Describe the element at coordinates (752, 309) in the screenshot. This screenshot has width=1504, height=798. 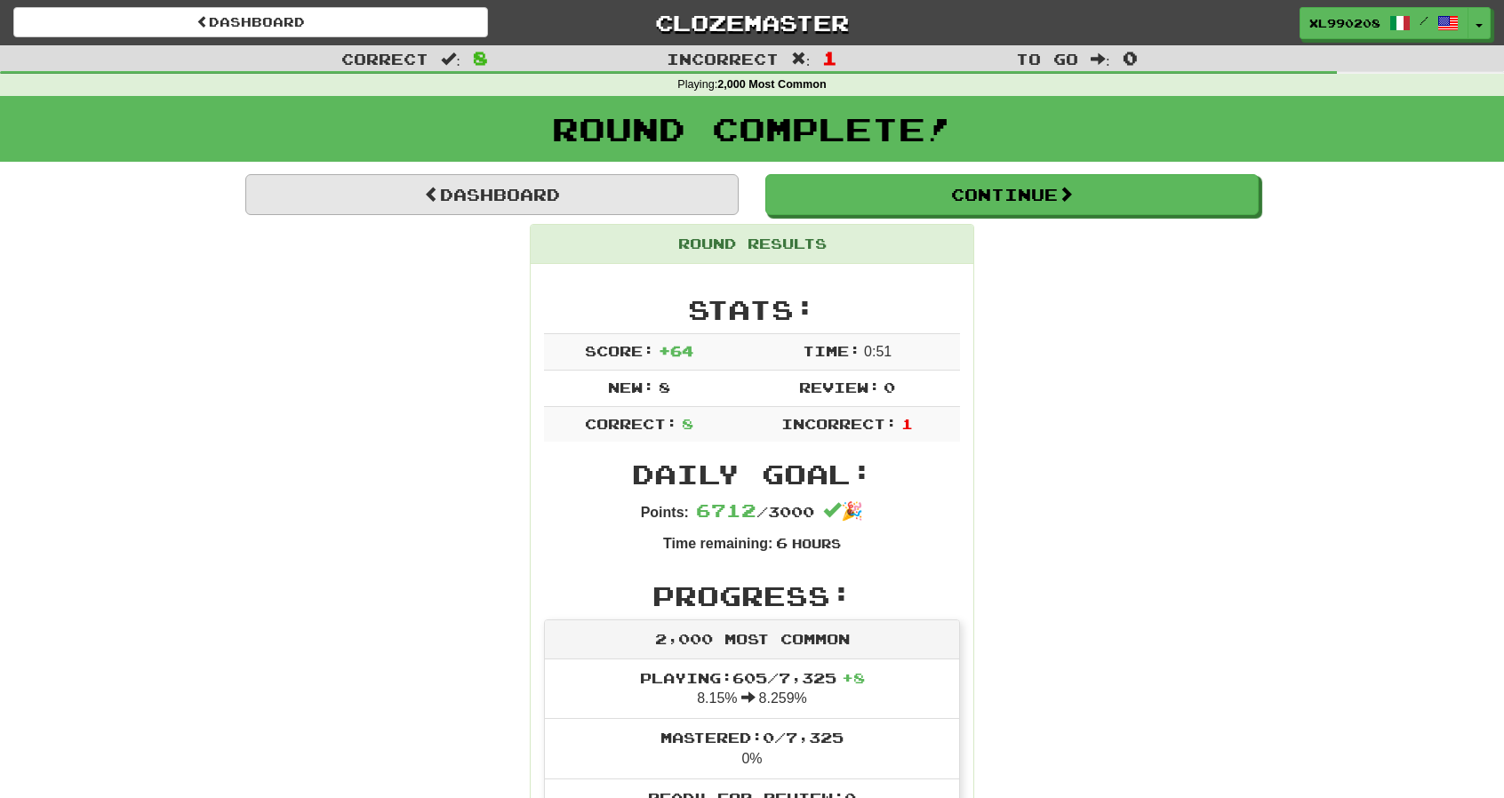
I see `h2: Stats:` at that location.